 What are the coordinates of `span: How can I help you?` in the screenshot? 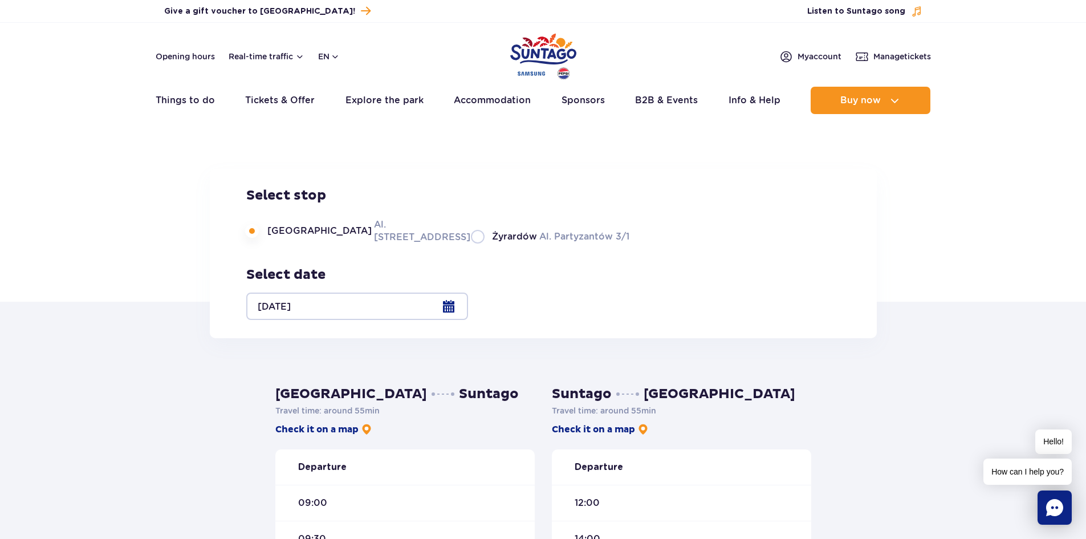 It's located at (1027, 471).